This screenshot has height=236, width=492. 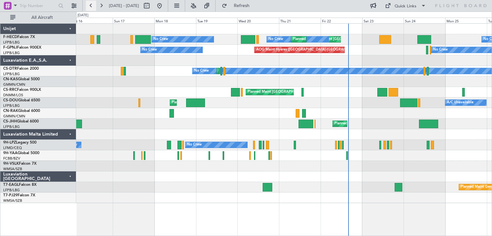 I want to click on span: 9H-YAA, so click(x=10, y=153).